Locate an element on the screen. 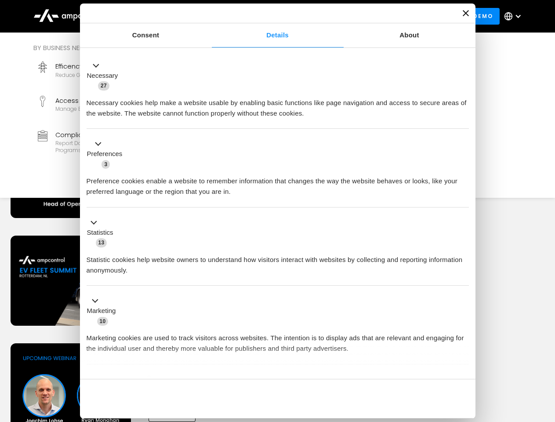  div: By business need is located at coordinates (176, 48).